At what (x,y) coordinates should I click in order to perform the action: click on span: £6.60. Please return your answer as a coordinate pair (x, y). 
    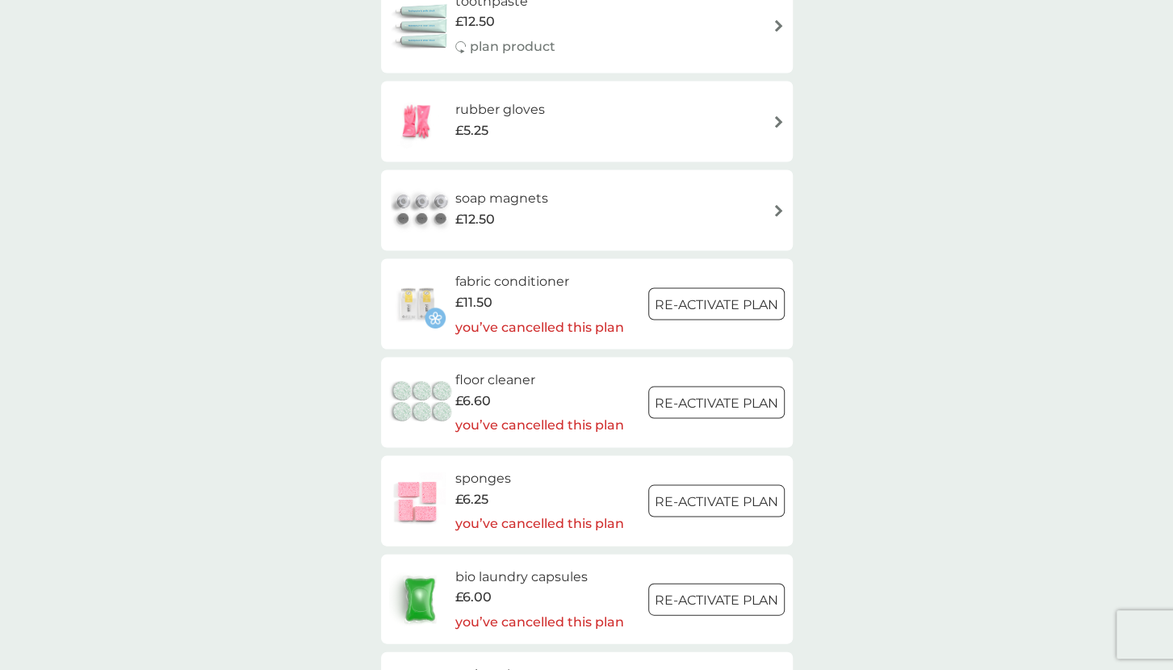
    Looking at the image, I should click on (473, 400).